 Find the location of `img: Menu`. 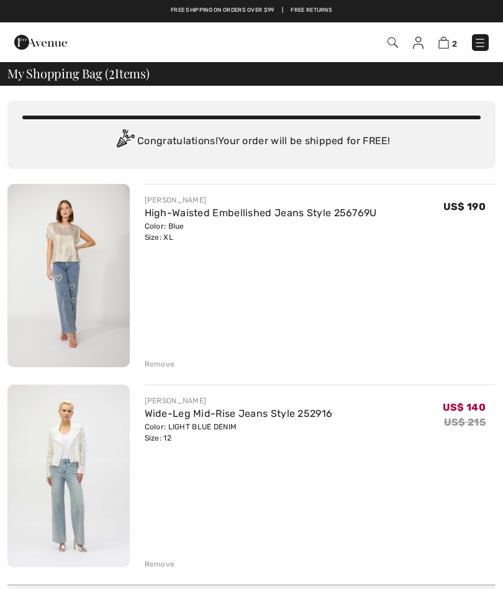

img: Menu is located at coordinates (480, 43).